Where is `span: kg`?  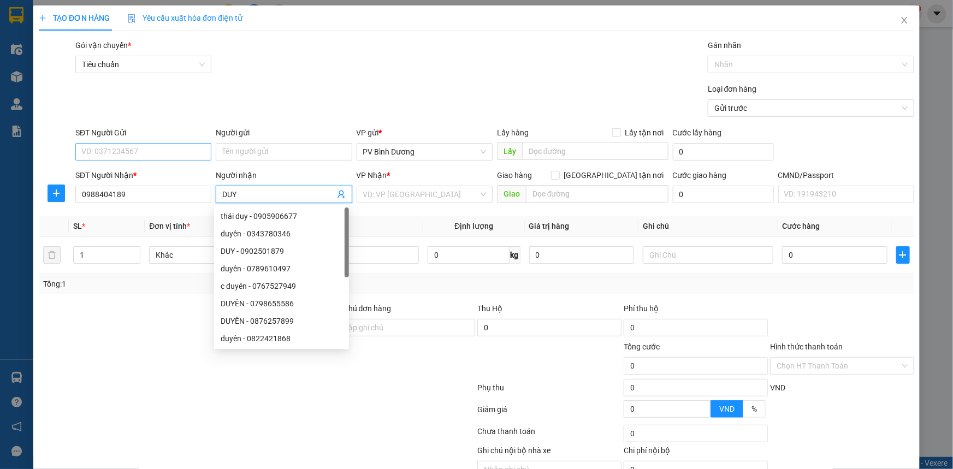
span: kg is located at coordinates (515, 255).